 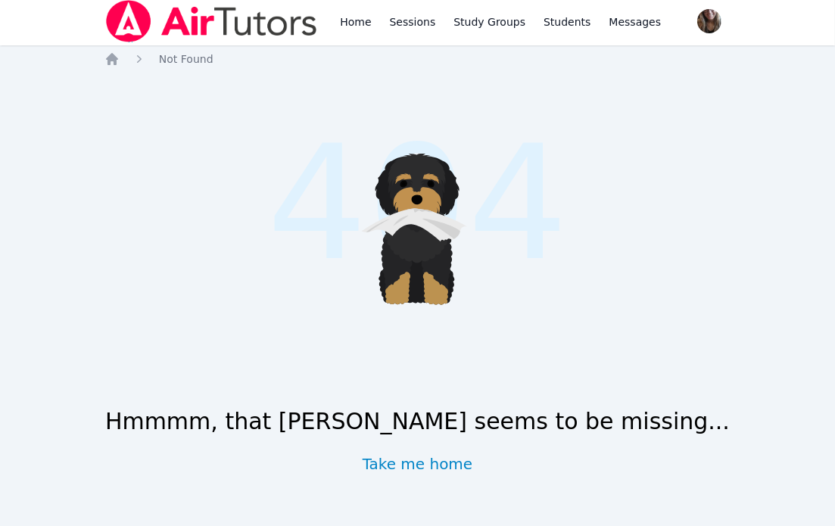 I want to click on a: Not Found, so click(x=186, y=59).